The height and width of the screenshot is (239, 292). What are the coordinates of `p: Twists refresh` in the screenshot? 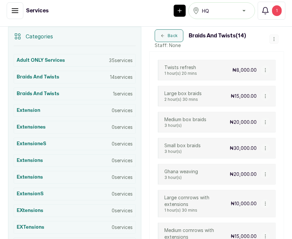 It's located at (181, 67).